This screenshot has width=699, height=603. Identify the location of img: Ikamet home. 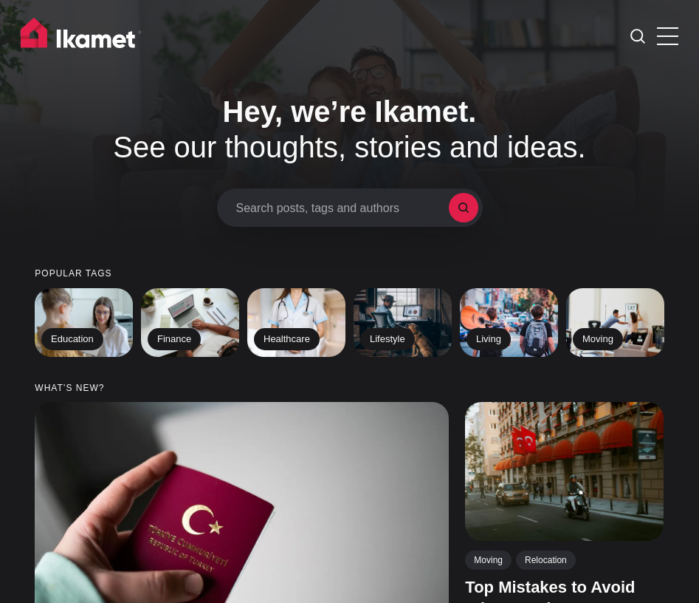
(81, 36).